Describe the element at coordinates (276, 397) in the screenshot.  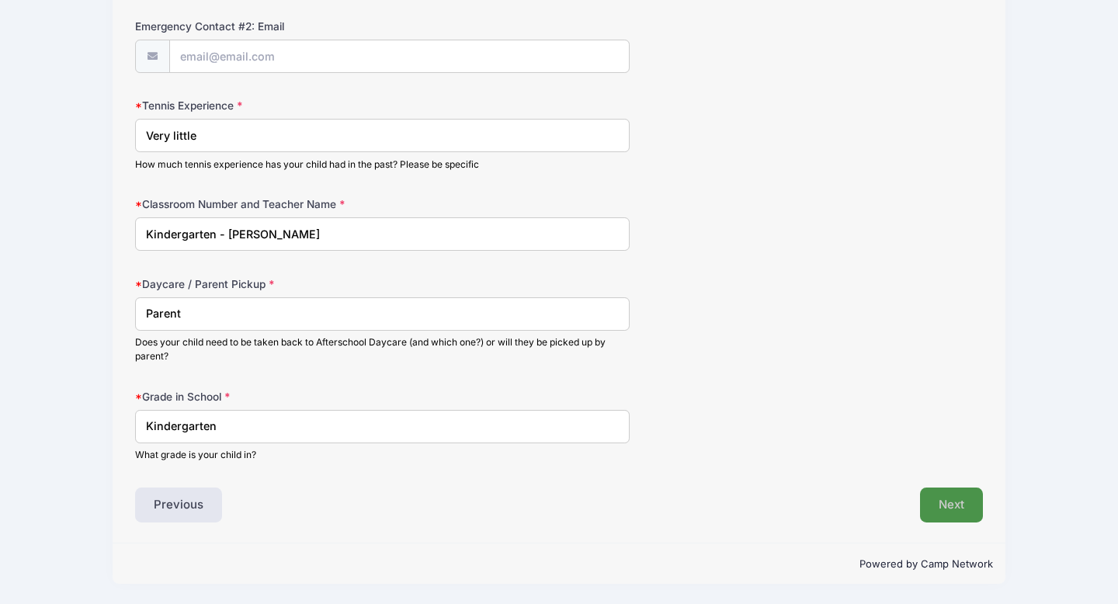
I see `label: Grade in School` at that location.